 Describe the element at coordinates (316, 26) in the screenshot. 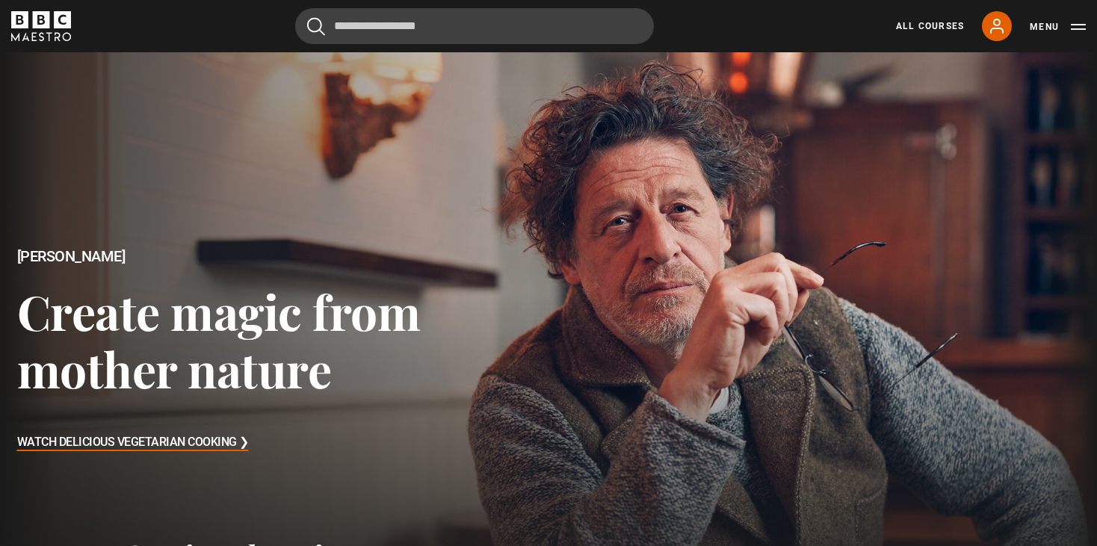

I see `button: Submit the search query` at that location.